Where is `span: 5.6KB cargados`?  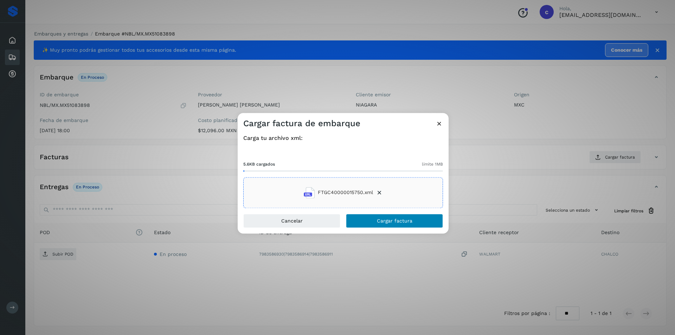
span: 5.6KB cargados is located at coordinates (259, 164).